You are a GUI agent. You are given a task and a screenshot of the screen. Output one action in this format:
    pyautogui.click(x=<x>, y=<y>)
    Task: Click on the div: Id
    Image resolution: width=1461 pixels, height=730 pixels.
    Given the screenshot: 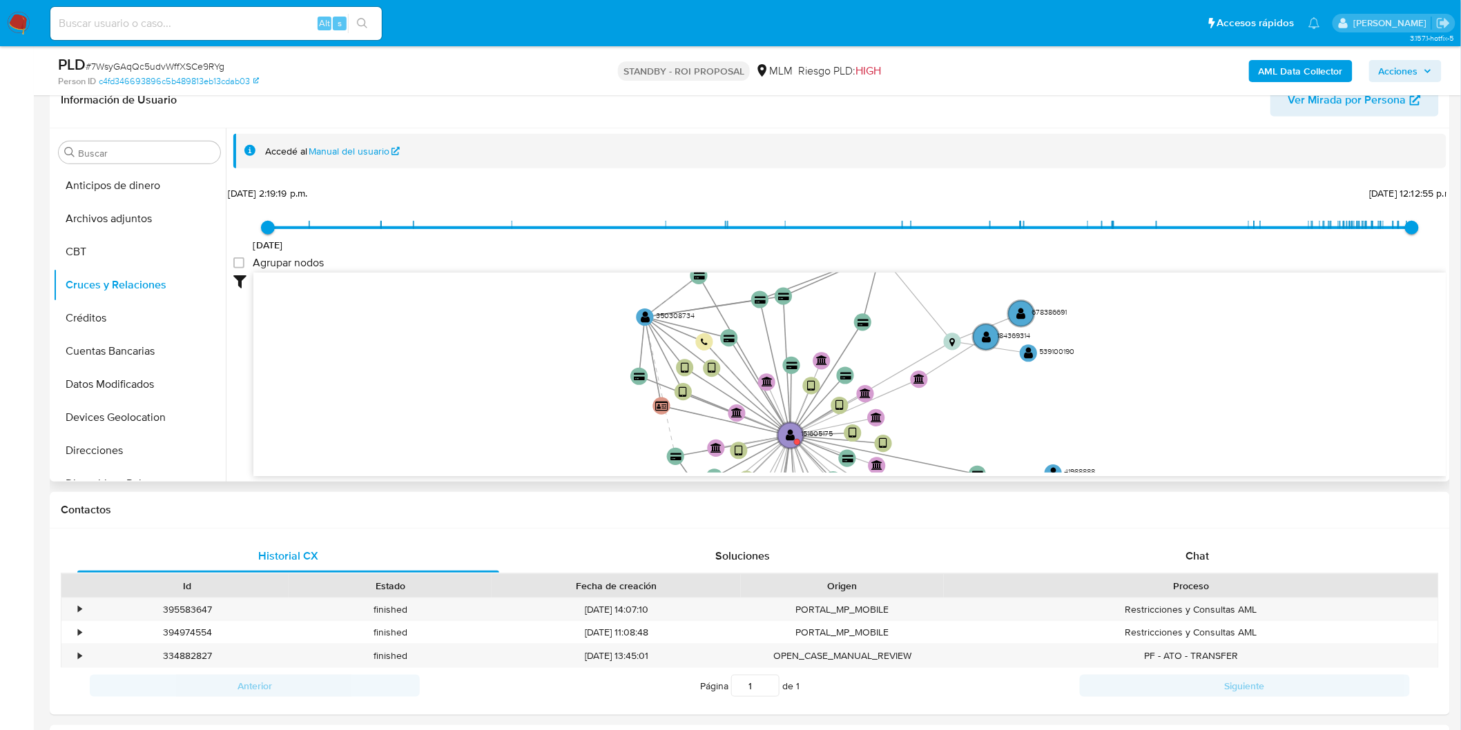 What is the action you would take?
    pyautogui.click(x=187, y=586)
    